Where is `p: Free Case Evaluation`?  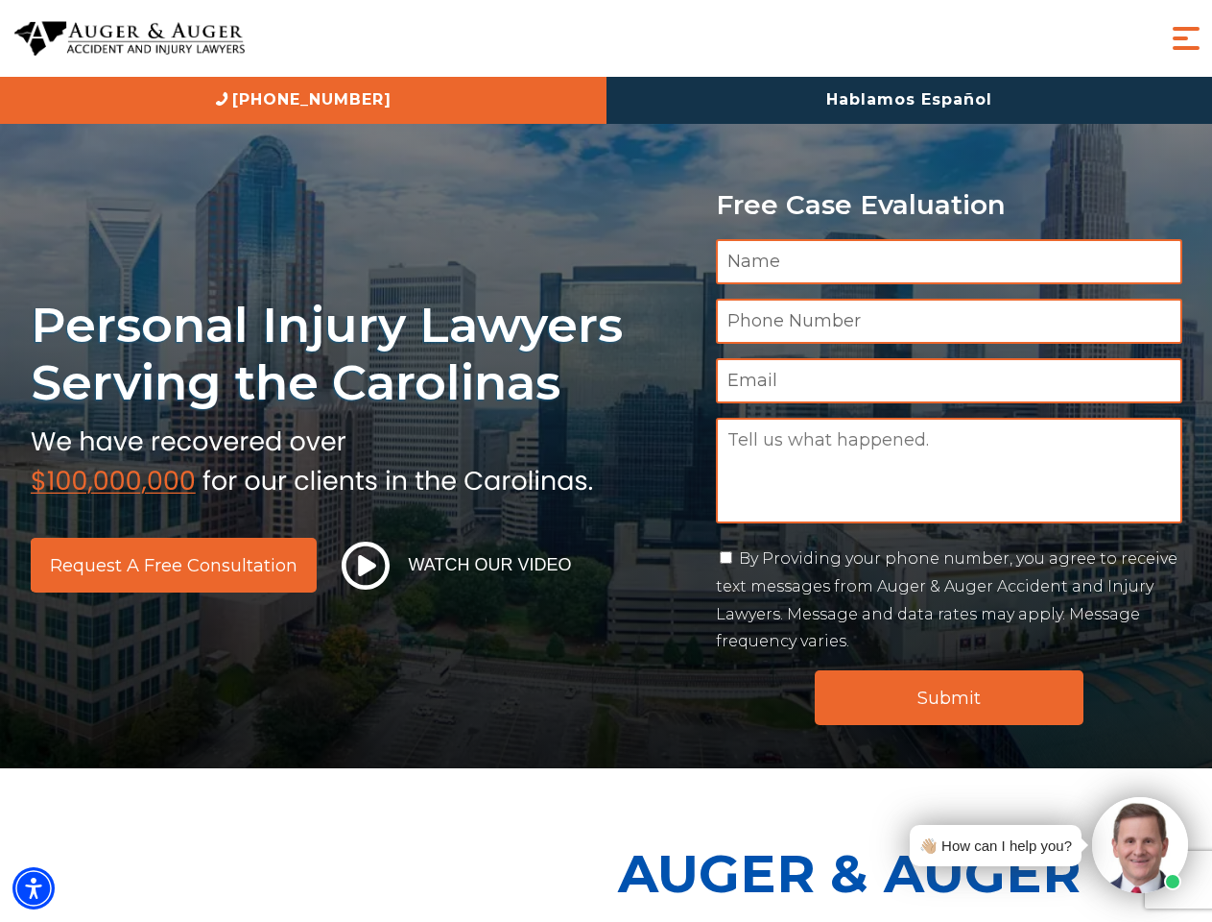
p: Free Case Evaluation is located at coordinates (949, 204).